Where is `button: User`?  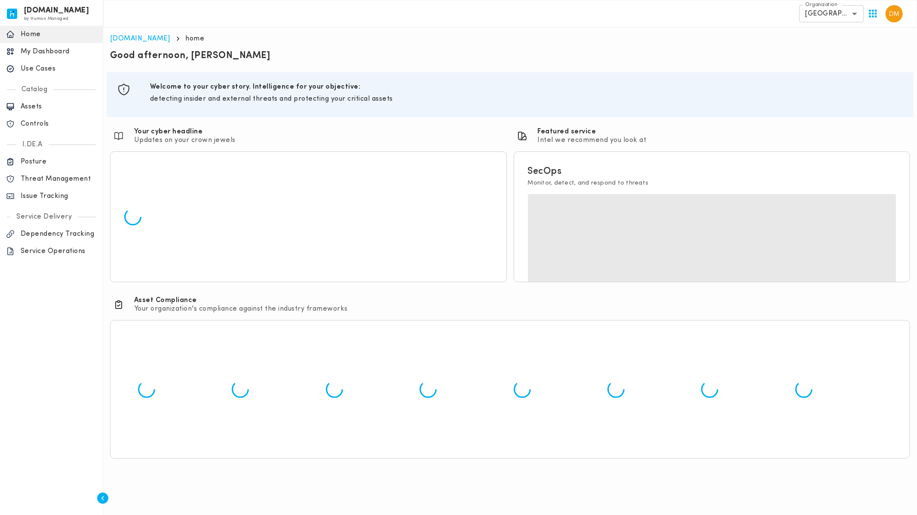 button: User is located at coordinates (894, 14).